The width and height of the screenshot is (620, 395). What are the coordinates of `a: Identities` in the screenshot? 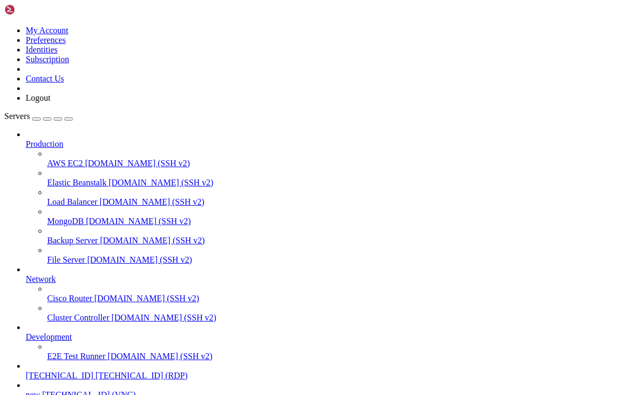 It's located at (42, 49).